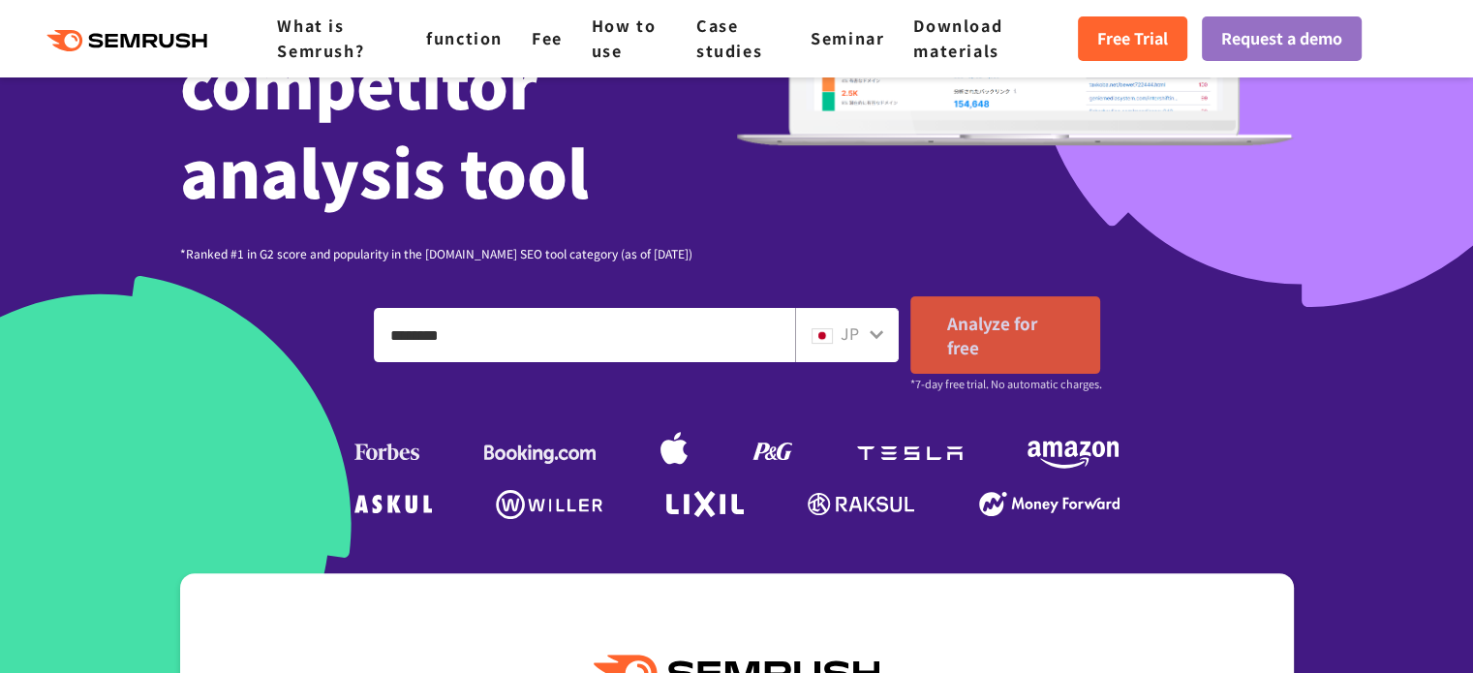 The height and width of the screenshot is (673, 1473). What do you see at coordinates (1281, 39) in the screenshot?
I see `a: Request a demo` at bounding box center [1281, 39].